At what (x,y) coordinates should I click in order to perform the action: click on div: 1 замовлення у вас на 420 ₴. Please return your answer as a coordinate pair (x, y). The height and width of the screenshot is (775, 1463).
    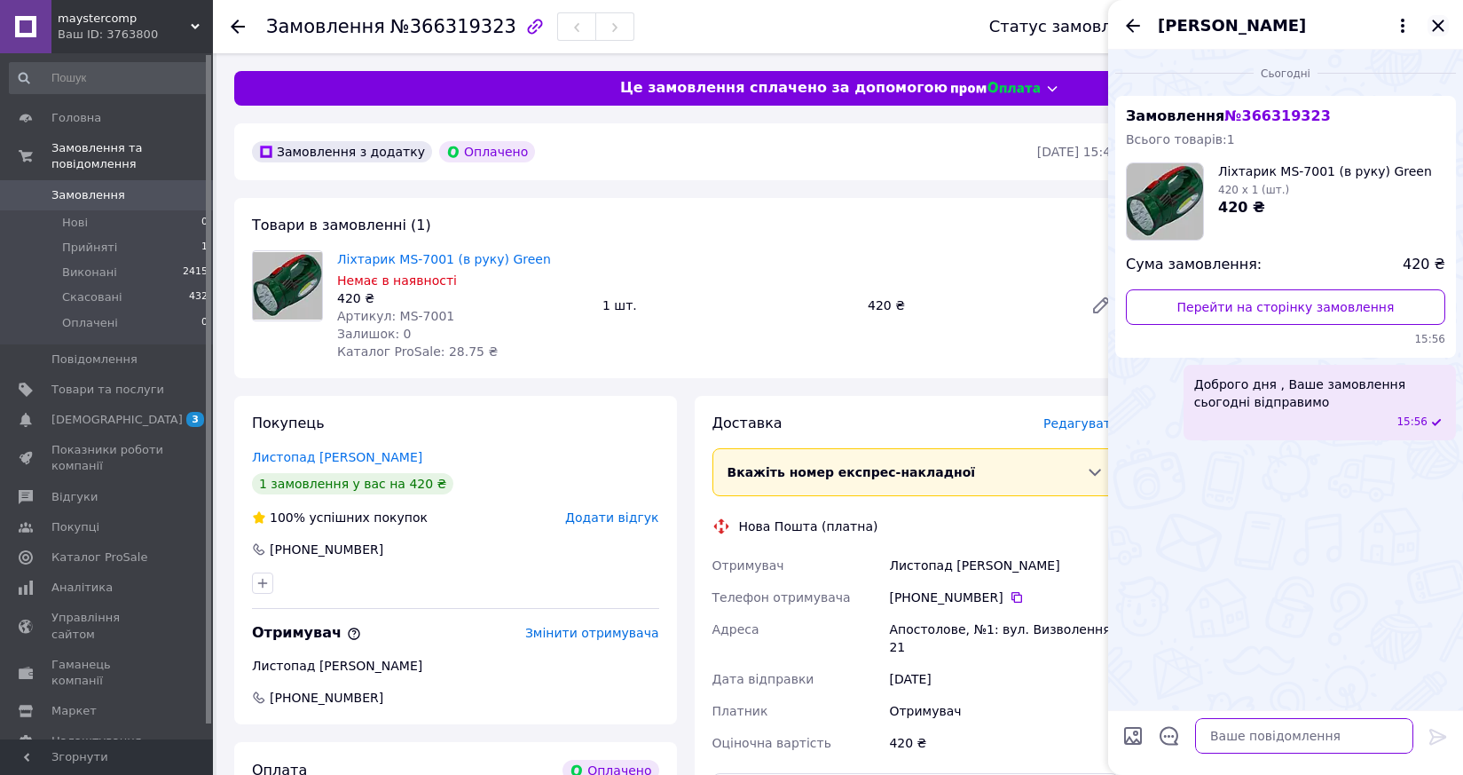
    Looking at the image, I should click on (352, 484).